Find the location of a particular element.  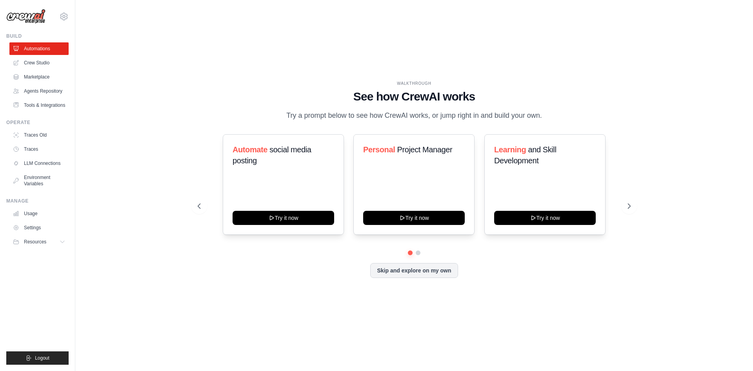

a: Agents Repository is located at coordinates (39, 91).